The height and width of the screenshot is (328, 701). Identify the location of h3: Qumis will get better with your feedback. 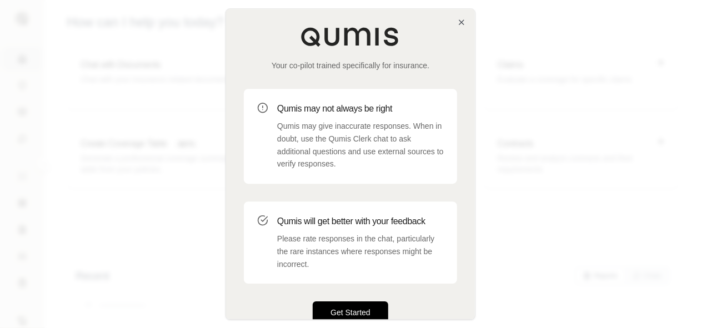
(360, 222).